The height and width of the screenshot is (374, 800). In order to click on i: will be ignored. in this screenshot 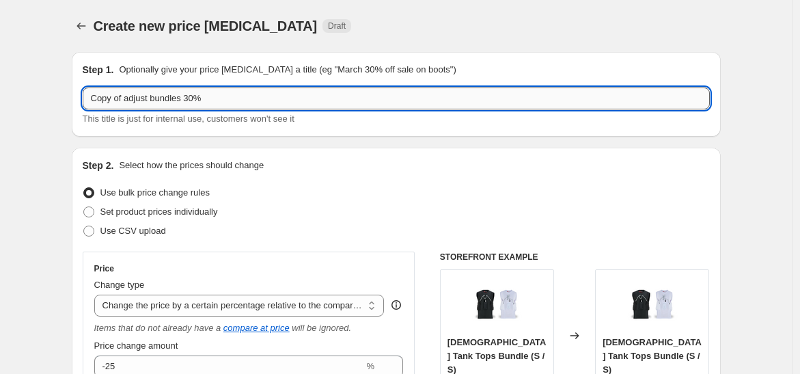, I will do `click(321, 327)`.